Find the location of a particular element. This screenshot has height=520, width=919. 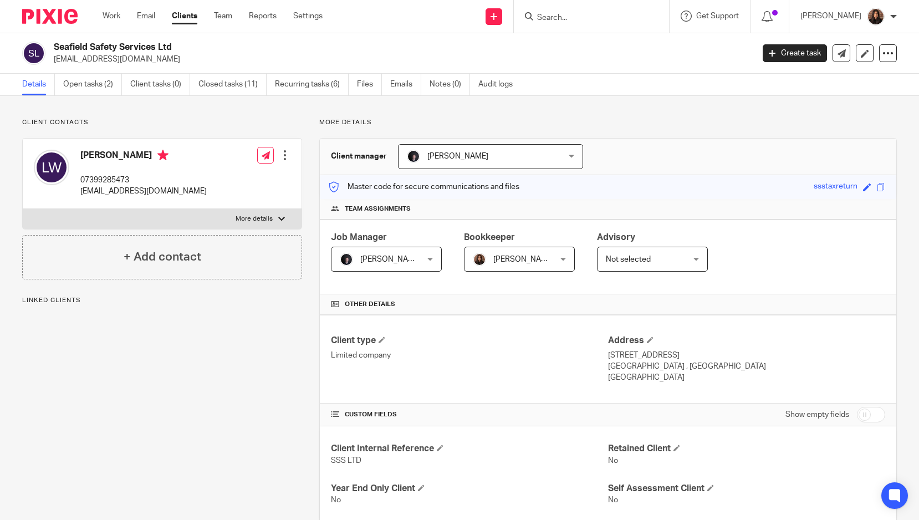

span: Get Support is located at coordinates (717, 16).